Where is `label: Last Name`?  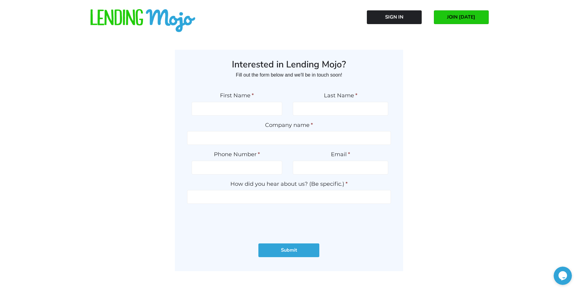 label: Last Name is located at coordinates (340, 95).